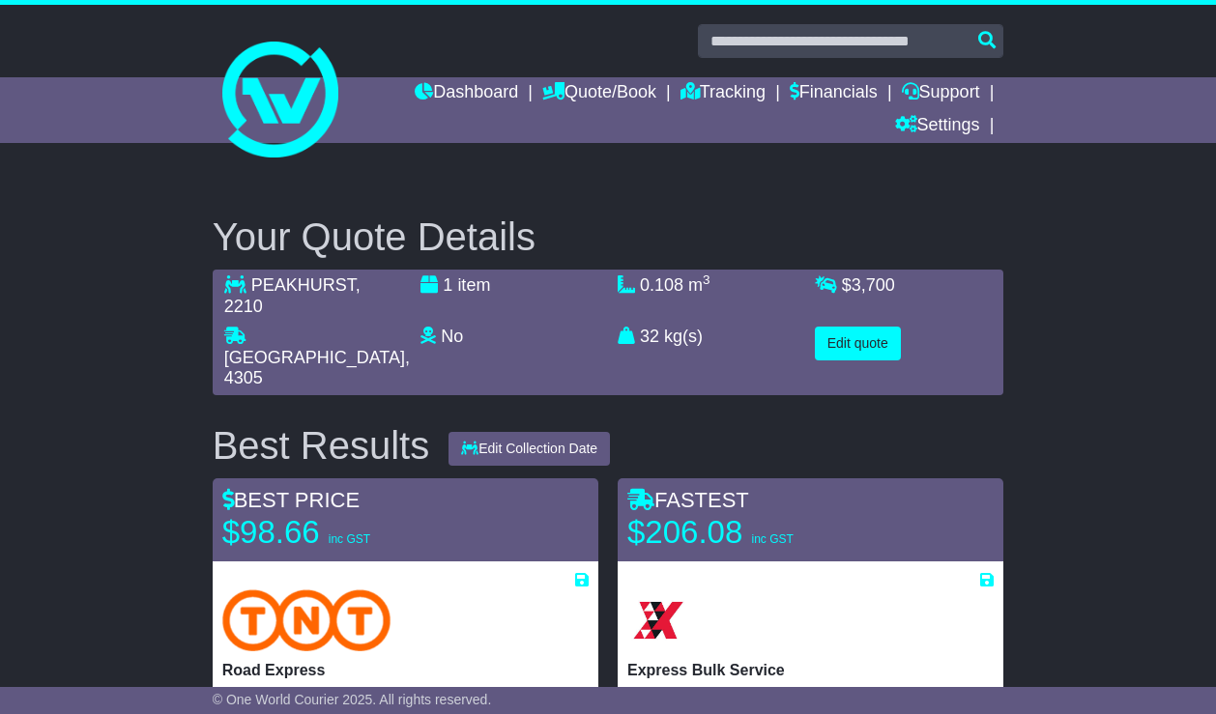  Describe the element at coordinates (451, 336) in the screenshot. I see `span: No` at that location.